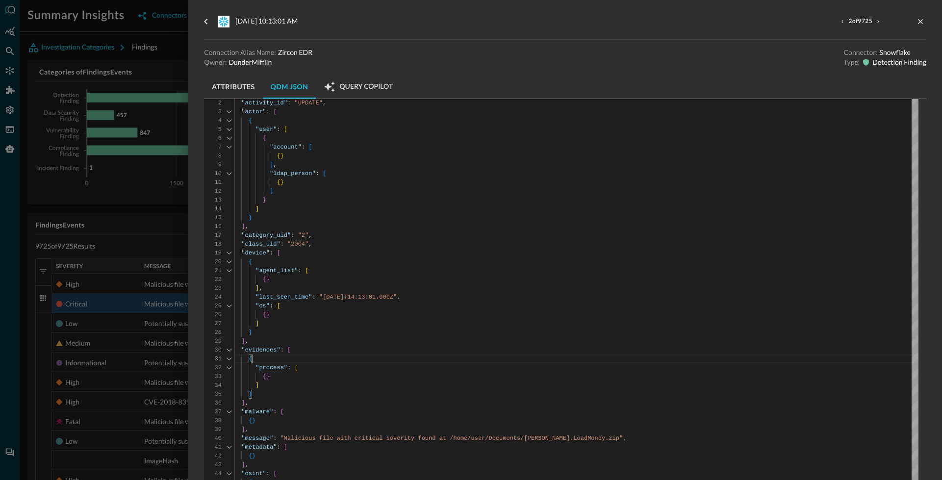  Describe the element at coordinates (851, 62) in the screenshot. I see `p: Type:` at that location.